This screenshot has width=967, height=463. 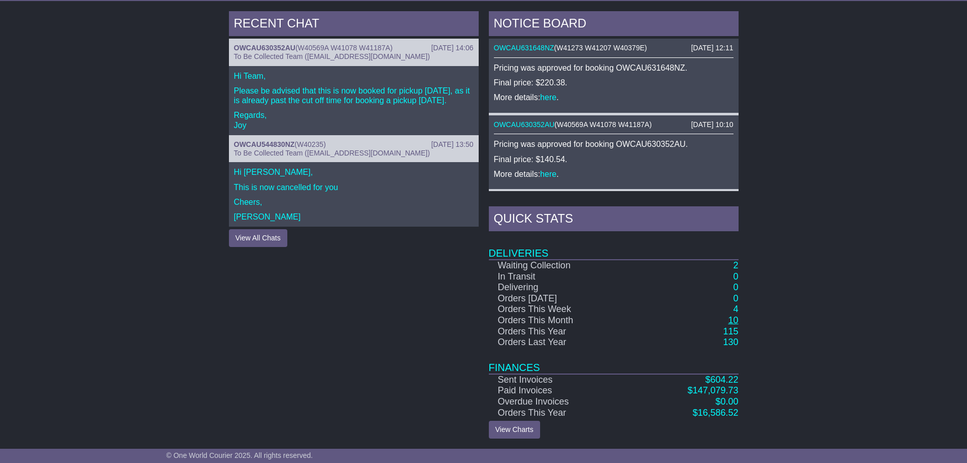 What do you see at coordinates (614, 159) in the screenshot?
I see `p: Final price: $140.54.` at bounding box center [614, 159].